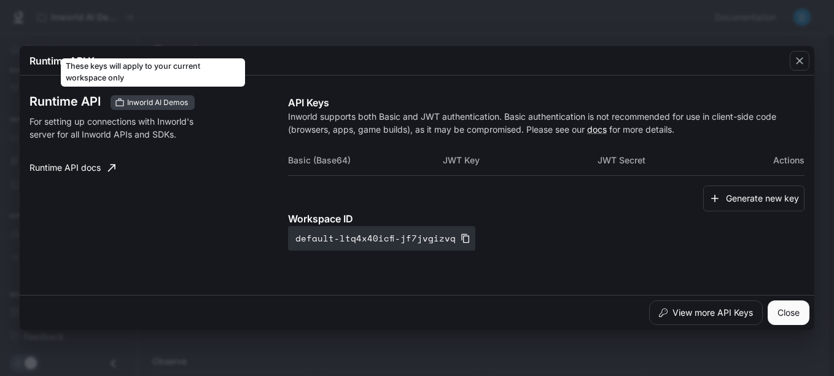 Image resolution: width=834 pixels, height=376 pixels. I want to click on th: Actions, so click(779, 160).